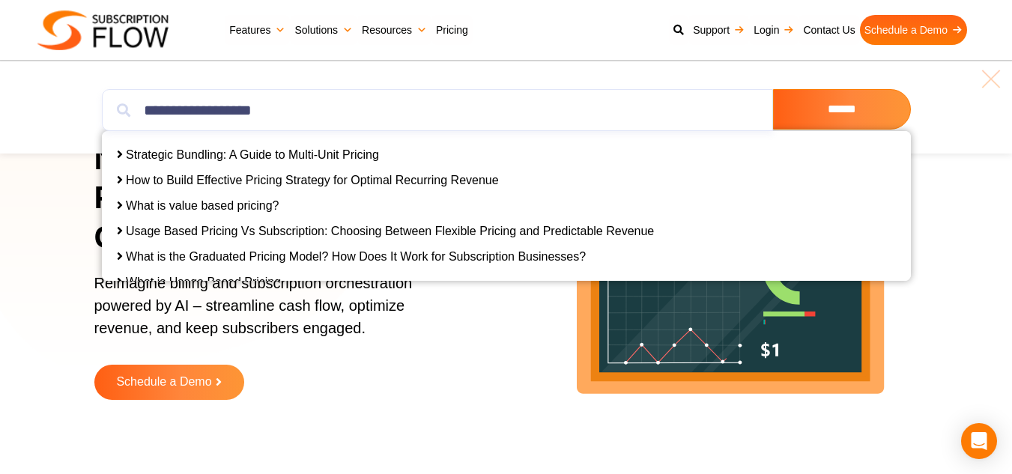 The height and width of the screenshot is (474, 1012). I want to click on a: What is value based pricing?, so click(202, 205).